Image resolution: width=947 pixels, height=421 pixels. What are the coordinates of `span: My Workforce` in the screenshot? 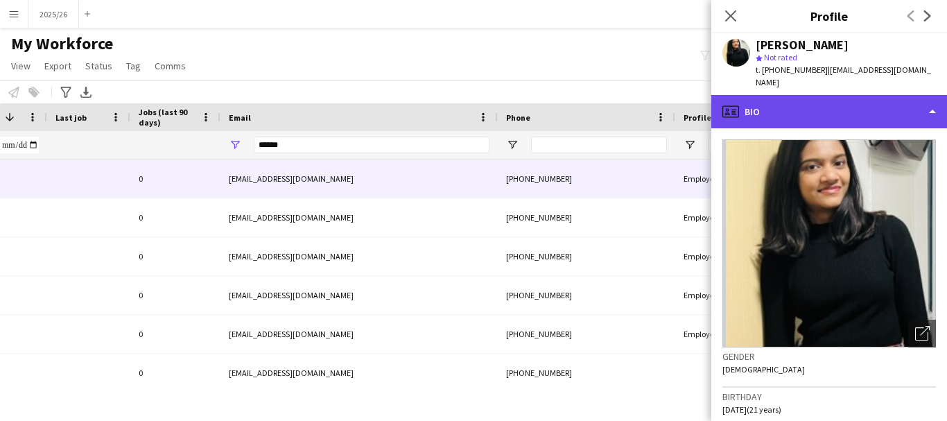 It's located at (62, 44).